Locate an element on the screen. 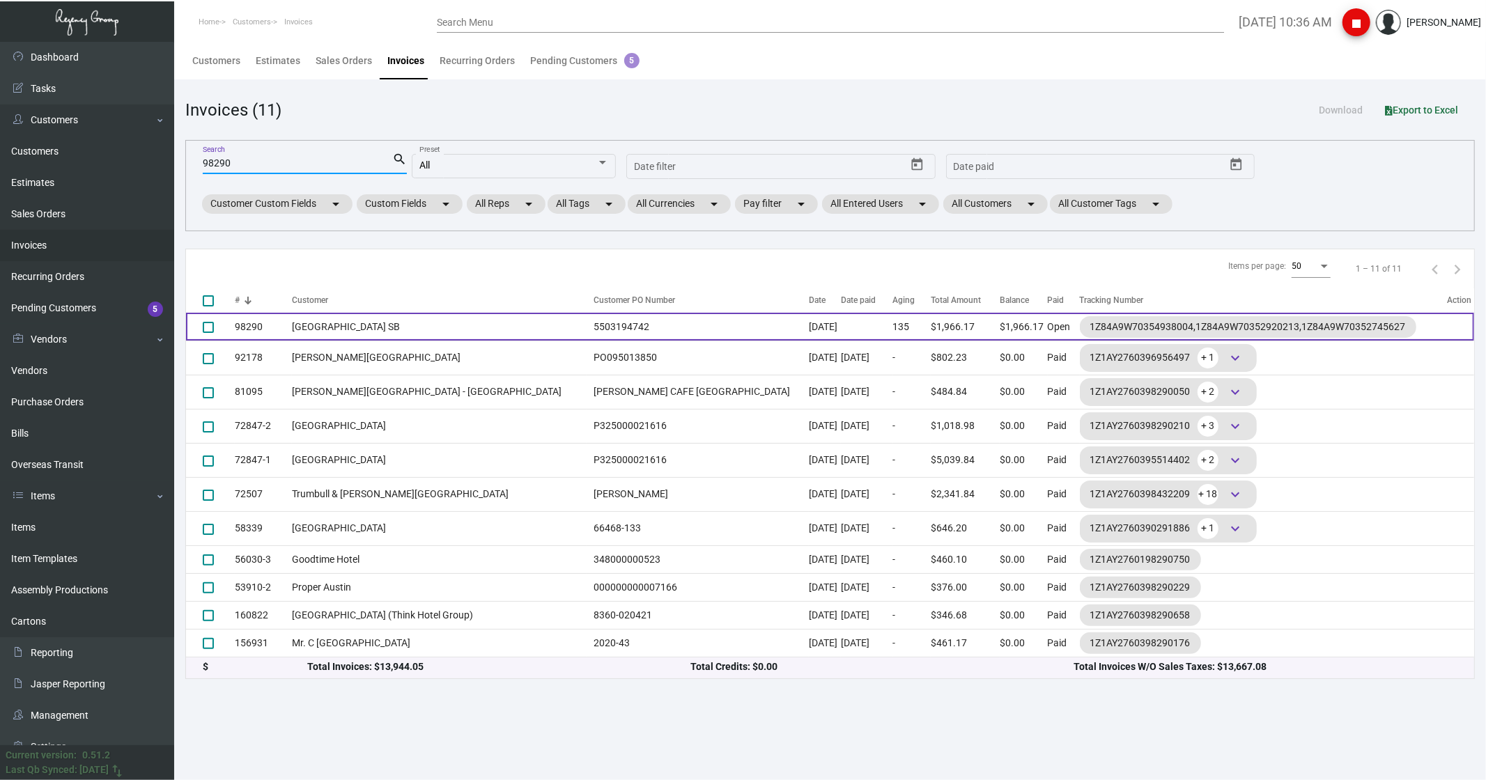  td: Open is located at coordinates (1064, 327).